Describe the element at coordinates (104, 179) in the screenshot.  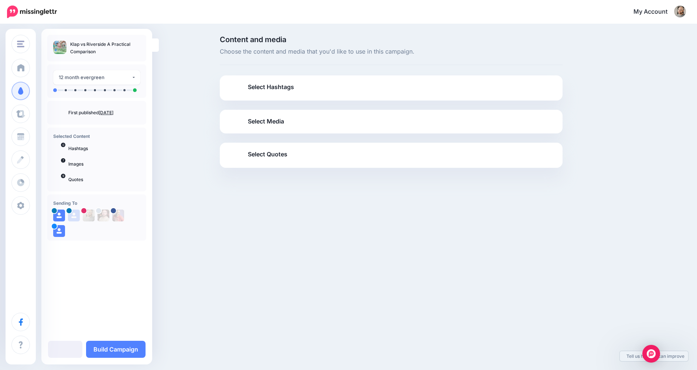
I see `p: Quotes` at that location.